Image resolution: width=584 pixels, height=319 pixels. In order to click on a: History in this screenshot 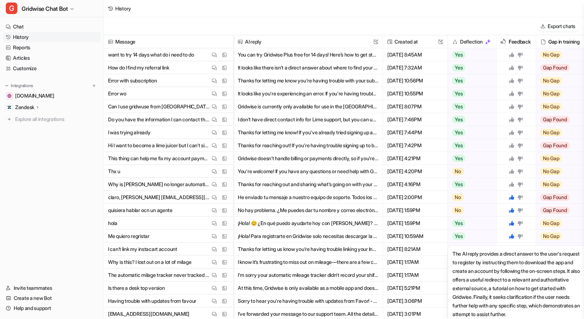, I will do `click(52, 37)`.